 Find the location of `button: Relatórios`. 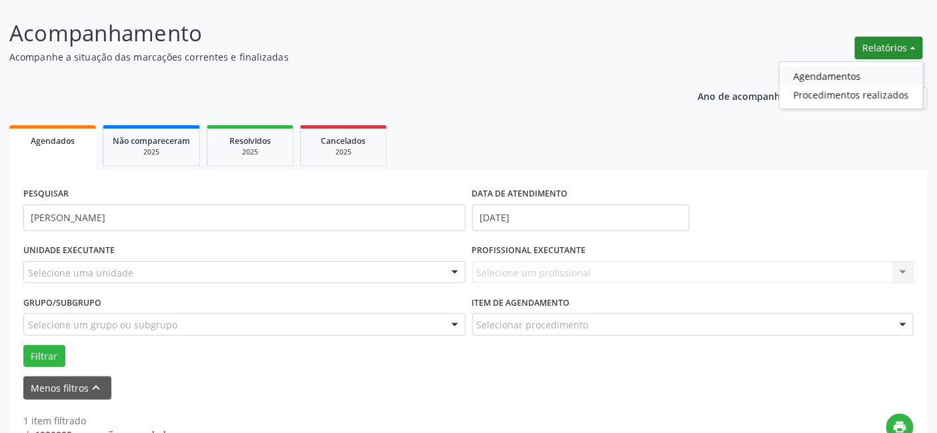

button: Relatórios is located at coordinates (889, 48).